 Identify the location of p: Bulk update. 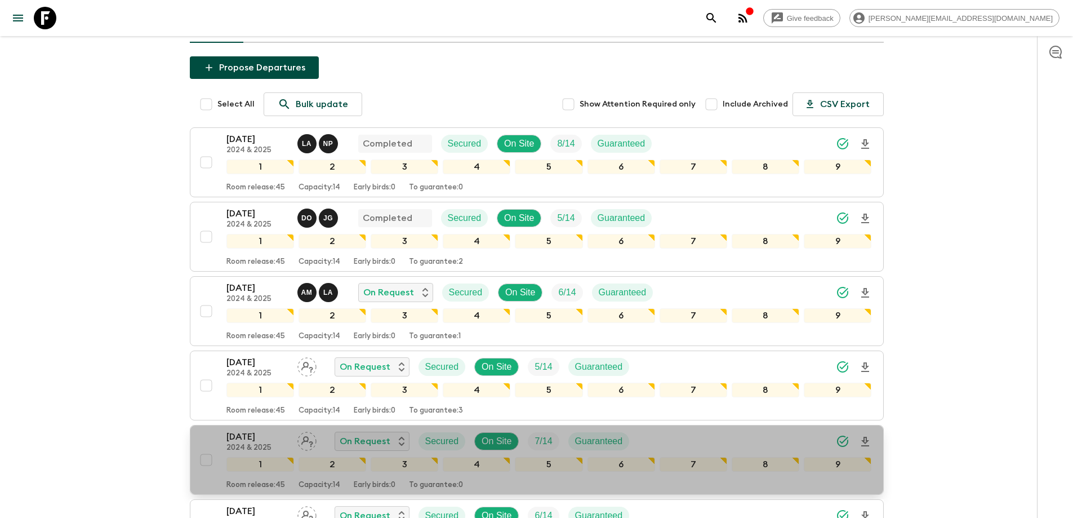
(322, 104).